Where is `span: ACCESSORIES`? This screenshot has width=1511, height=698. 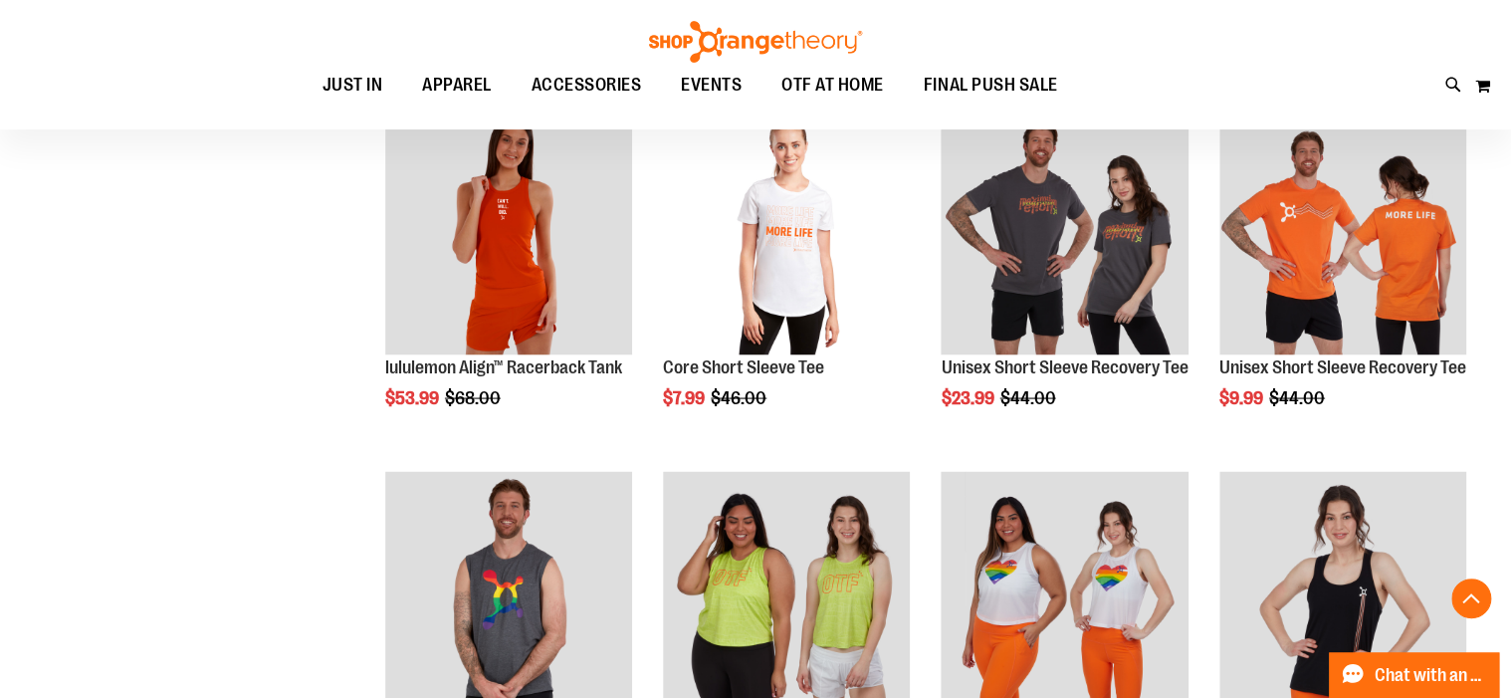 span: ACCESSORIES is located at coordinates (586, 85).